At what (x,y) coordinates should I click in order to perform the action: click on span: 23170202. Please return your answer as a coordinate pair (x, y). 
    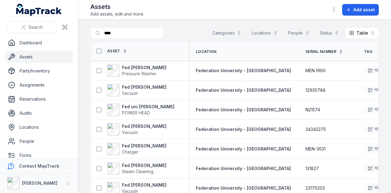
    Looking at the image, I should click on (315, 188).